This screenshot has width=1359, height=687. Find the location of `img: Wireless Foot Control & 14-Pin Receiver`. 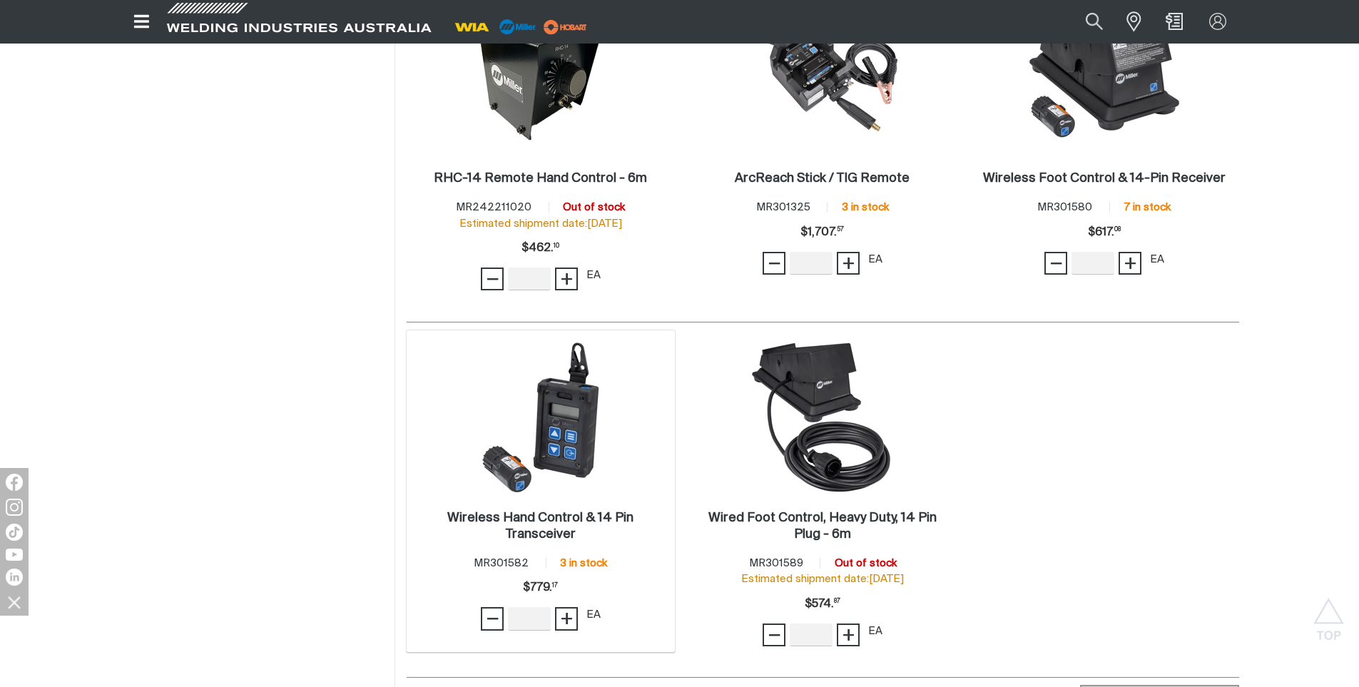

img: Wireless Foot Control & 14-Pin Receiver is located at coordinates (1104, 78).